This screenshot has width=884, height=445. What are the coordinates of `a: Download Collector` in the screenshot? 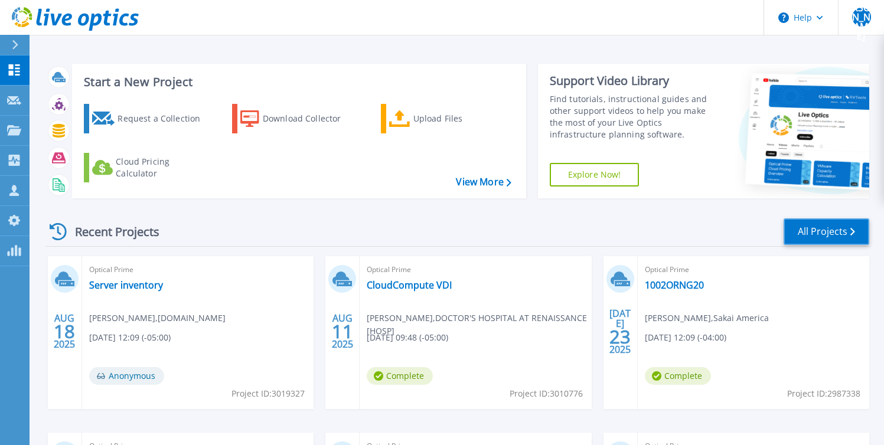 It's located at (298, 119).